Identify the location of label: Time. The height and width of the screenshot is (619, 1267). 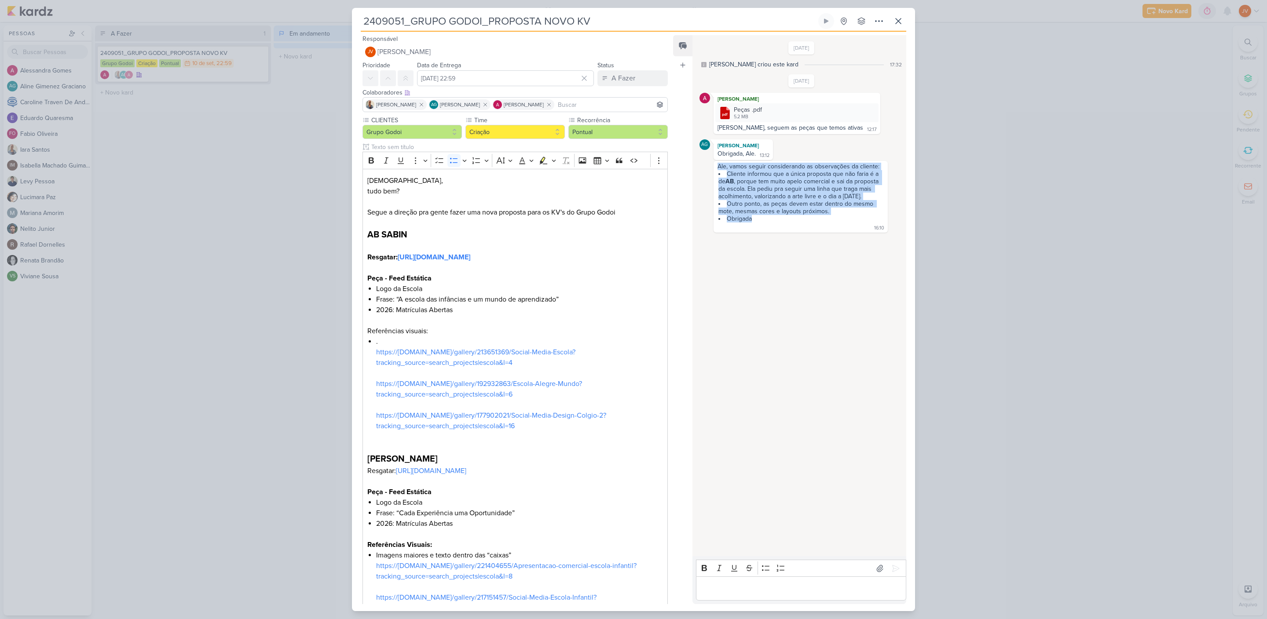
(519, 120).